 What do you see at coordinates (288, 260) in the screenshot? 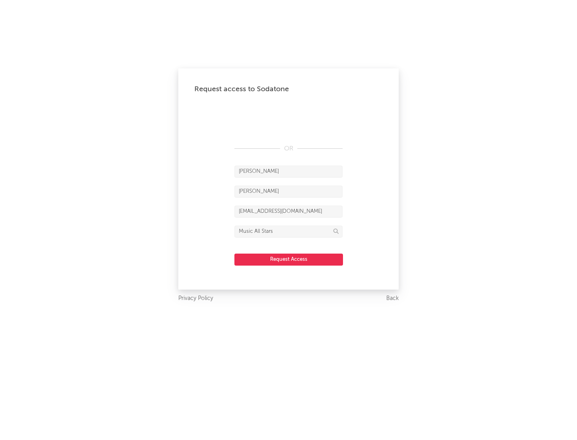
I see `button: Request Access` at bounding box center [288, 260].